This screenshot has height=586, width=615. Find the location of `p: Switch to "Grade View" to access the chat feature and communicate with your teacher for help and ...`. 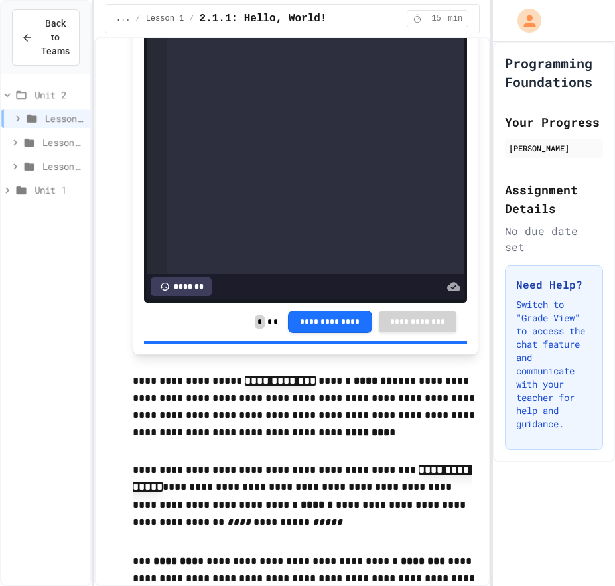

p: Switch to "Grade View" to access the chat feature and communicate with your teacher for help and ... is located at coordinates (554, 364).